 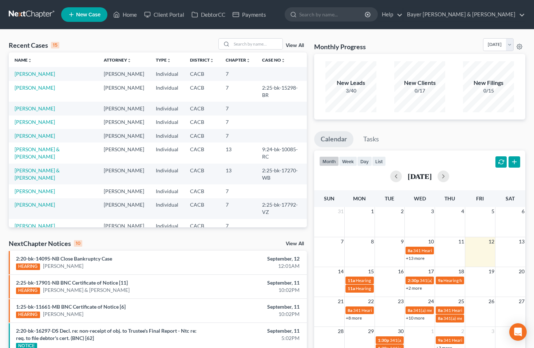 I want to click on a: Client Portal, so click(x=164, y=15).